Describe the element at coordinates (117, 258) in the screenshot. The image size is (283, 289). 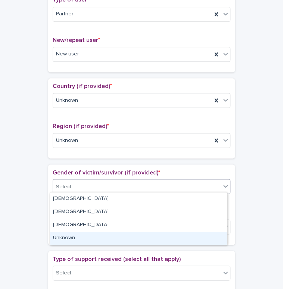
I see `span: Type of support received (select all that apply)` at that location.